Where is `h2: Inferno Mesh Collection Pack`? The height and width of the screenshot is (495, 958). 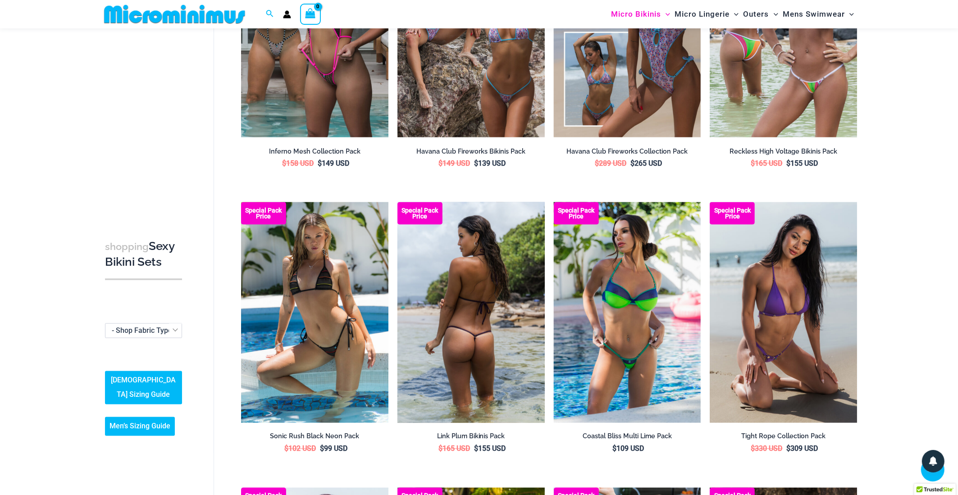 h2: Inferno Mesh Collection Pack is located at coordinates (315, 151).